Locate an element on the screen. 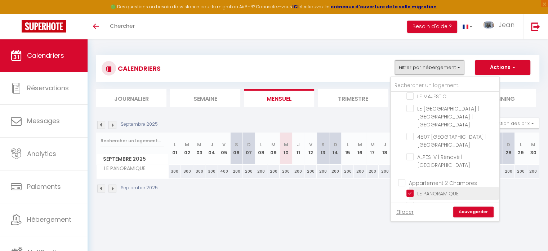  img: Super Booking is located at coordinates (44, 26).